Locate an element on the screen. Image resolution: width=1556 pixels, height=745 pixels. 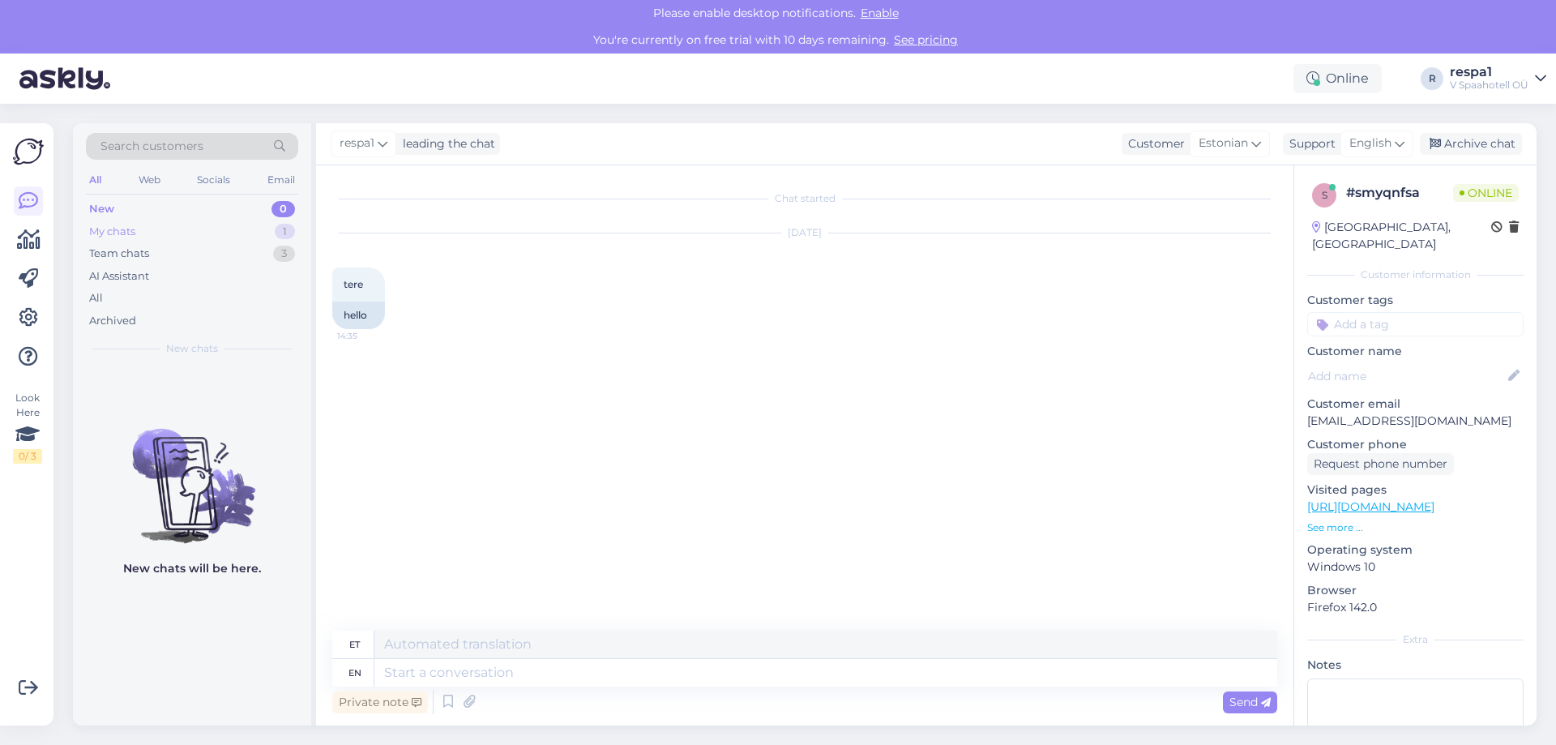
p: Visited pages is located at coordinates (1415, 489).